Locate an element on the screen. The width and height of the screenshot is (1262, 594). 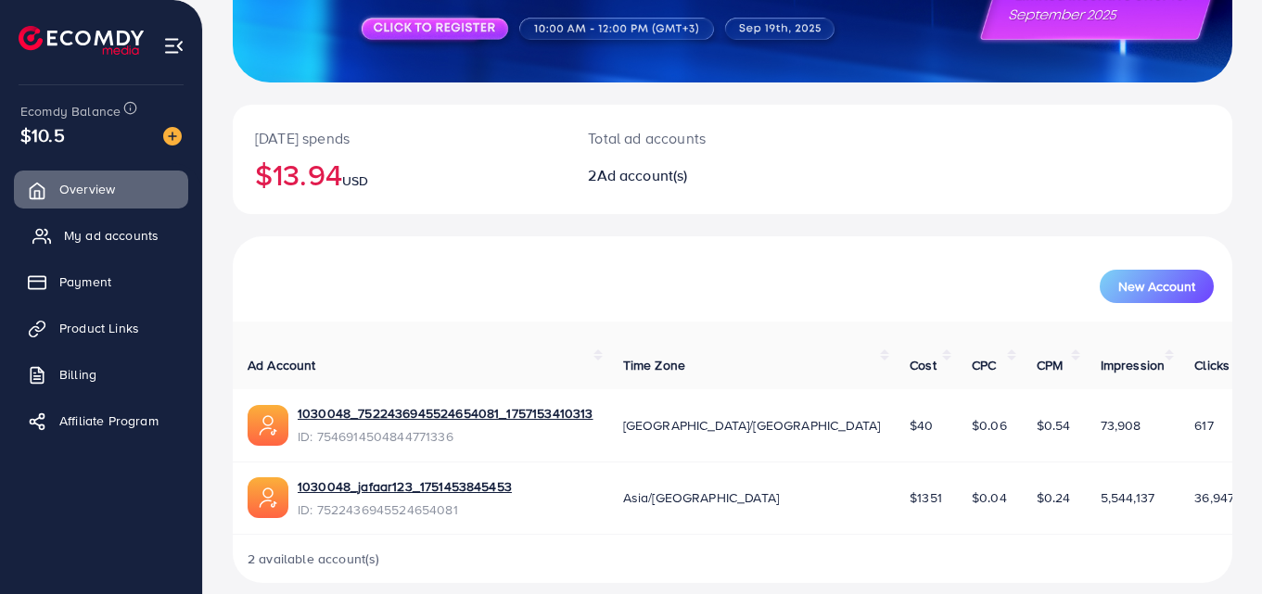
button: New Account is located at coordinates (1156, 286).